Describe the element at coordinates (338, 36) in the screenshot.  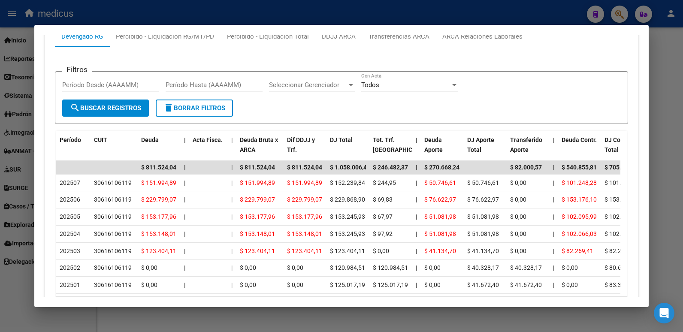
I see `div: DDJJ ARCA` at that location.